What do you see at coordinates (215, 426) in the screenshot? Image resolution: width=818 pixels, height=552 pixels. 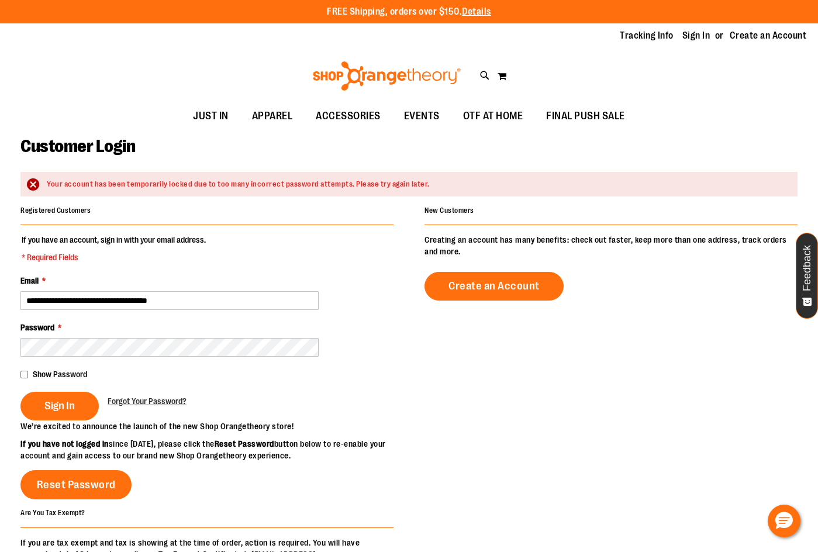 I see `p: We’re excited to announce the launch of the new Shop Orangetheory store!` at bounding box center [215, 426].